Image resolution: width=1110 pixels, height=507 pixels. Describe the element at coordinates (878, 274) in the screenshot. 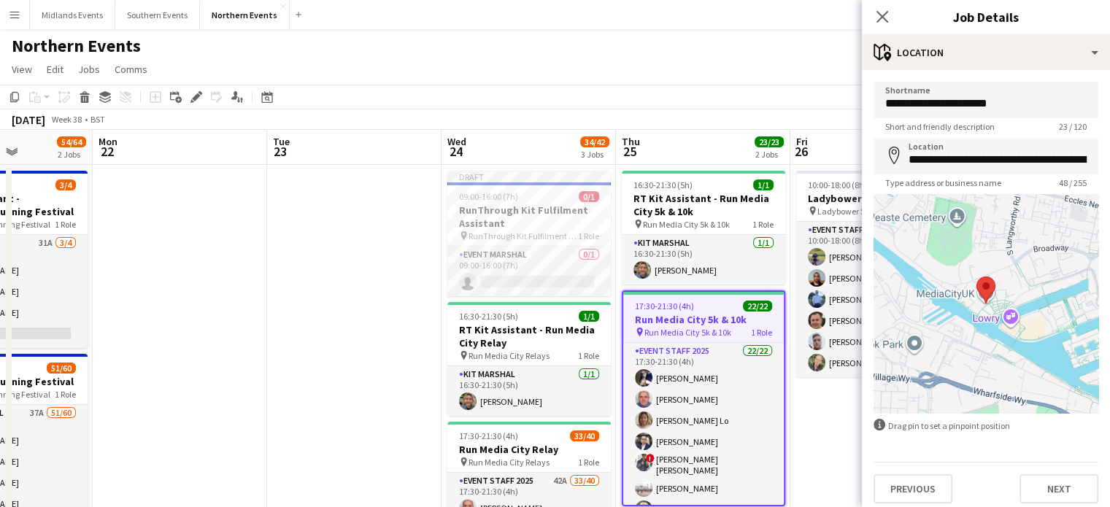

I see `div: 10:00-18:00 (8h)6/6Ladybower SET UP Ladybower SET UP1 RoleEvent Staff 20256/610:00-18:00 (8h)[PER...` at that location.